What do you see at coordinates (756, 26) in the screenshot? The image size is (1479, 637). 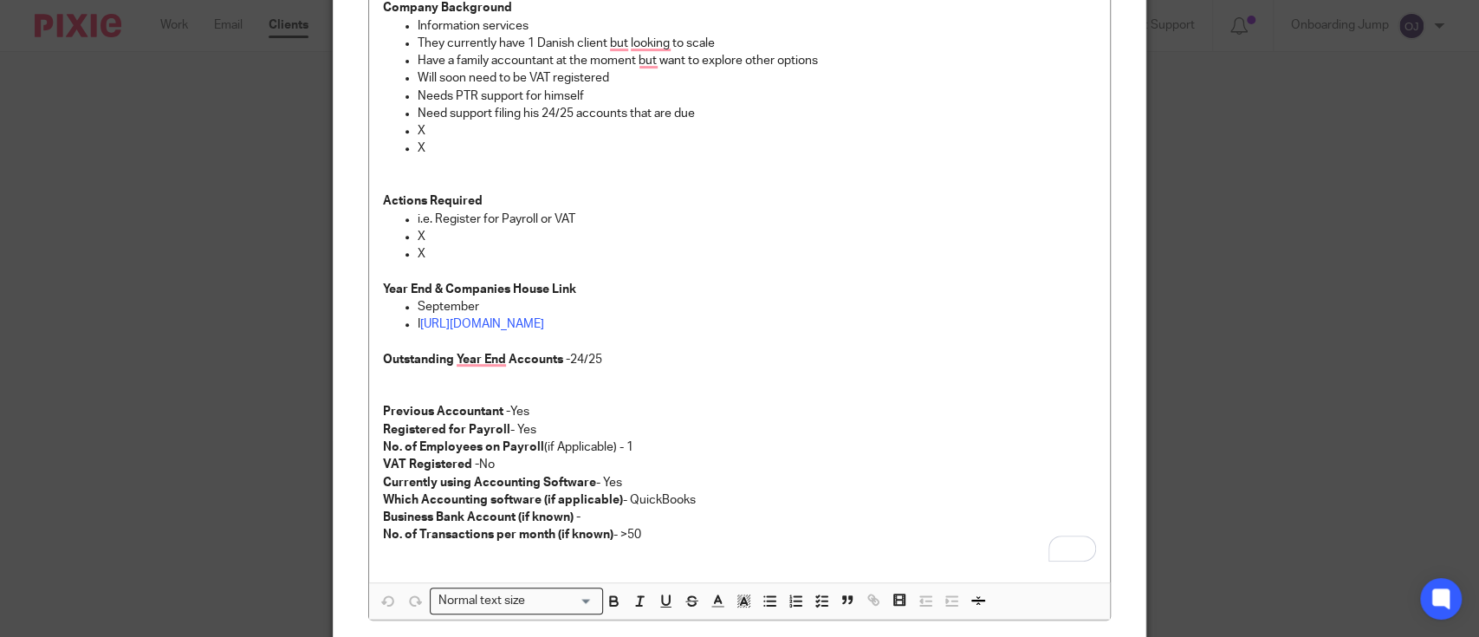 I see `p: Information services` at bounding box center [756, 26].